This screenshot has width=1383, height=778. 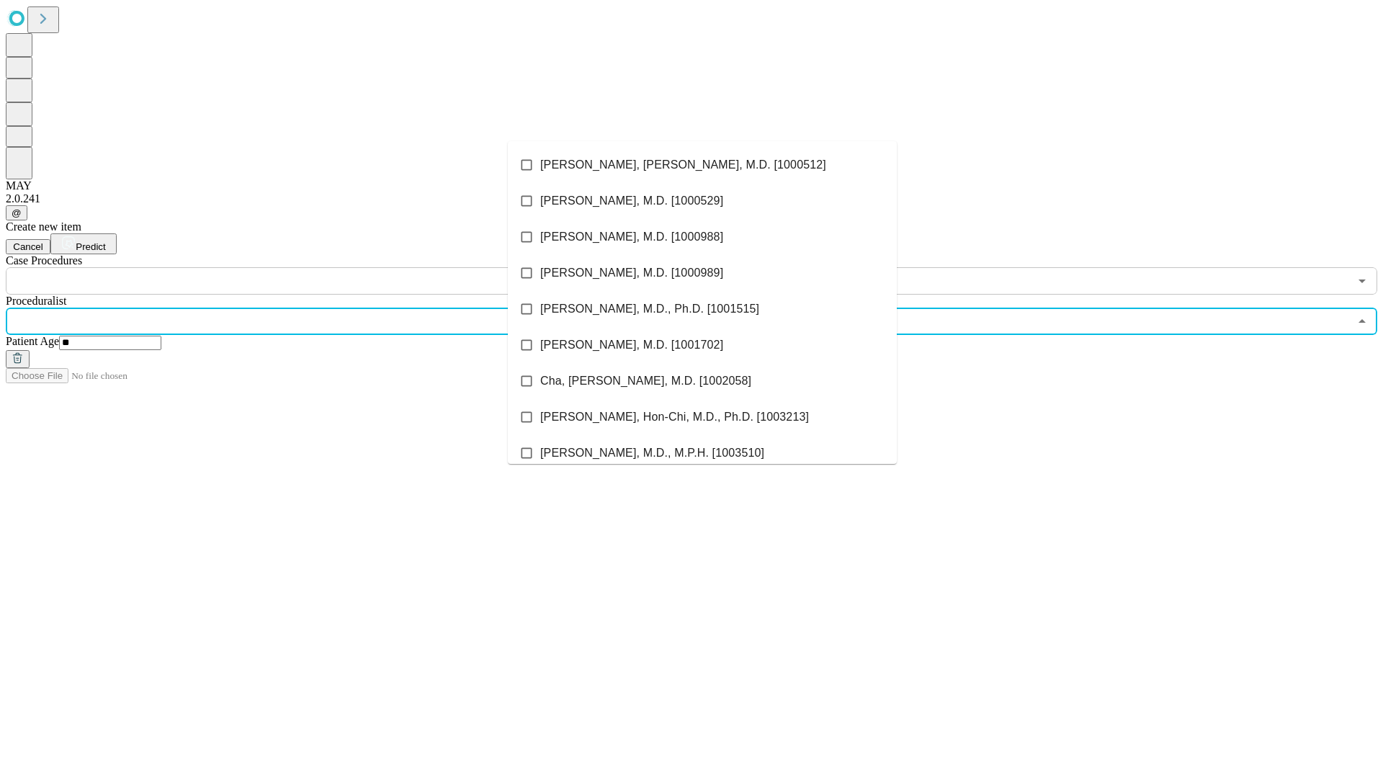 I want to click on div: 2.0.241, so click(x=692, y=199).